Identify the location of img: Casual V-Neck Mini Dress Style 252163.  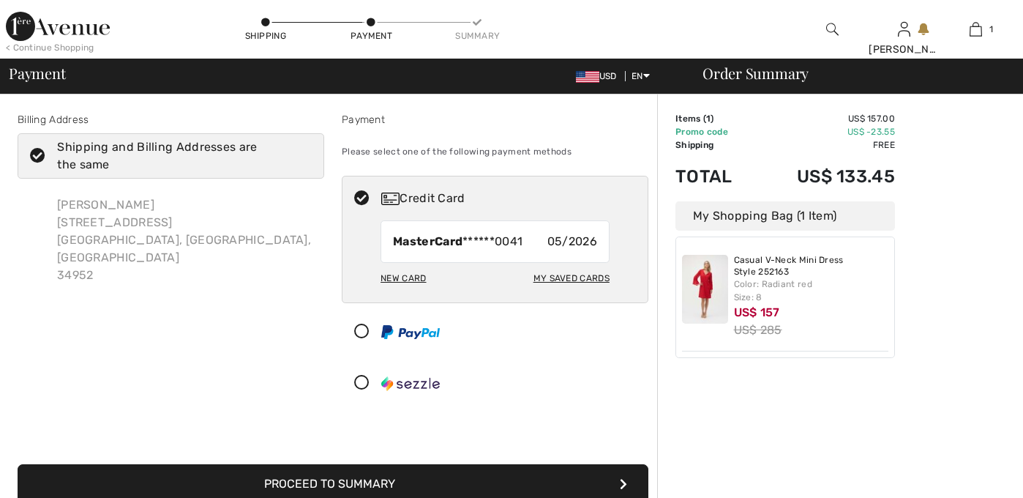
(705, 289).